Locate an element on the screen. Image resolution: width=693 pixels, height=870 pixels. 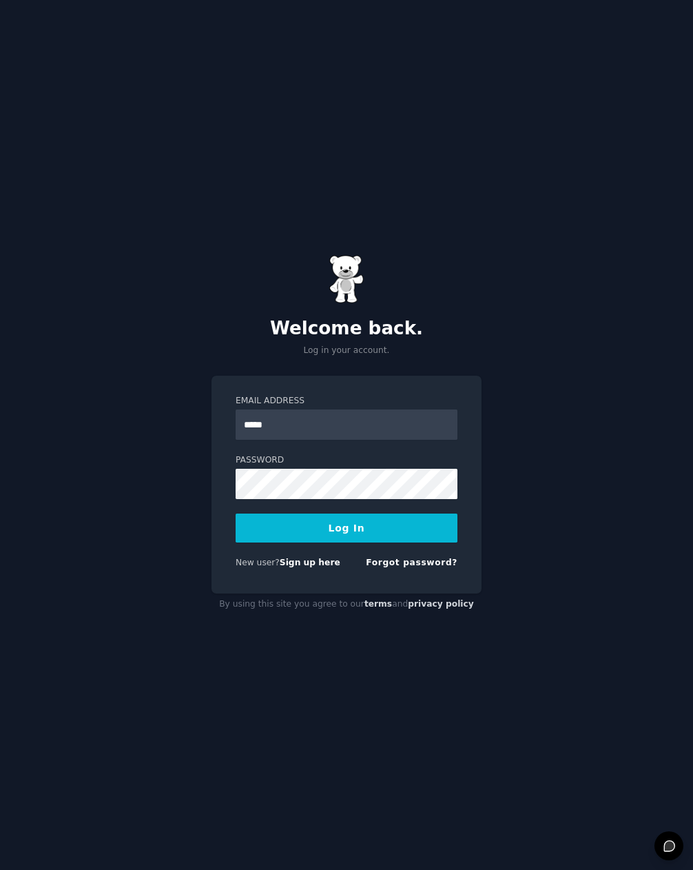
button: Log In is located at coordinates (347, 528).